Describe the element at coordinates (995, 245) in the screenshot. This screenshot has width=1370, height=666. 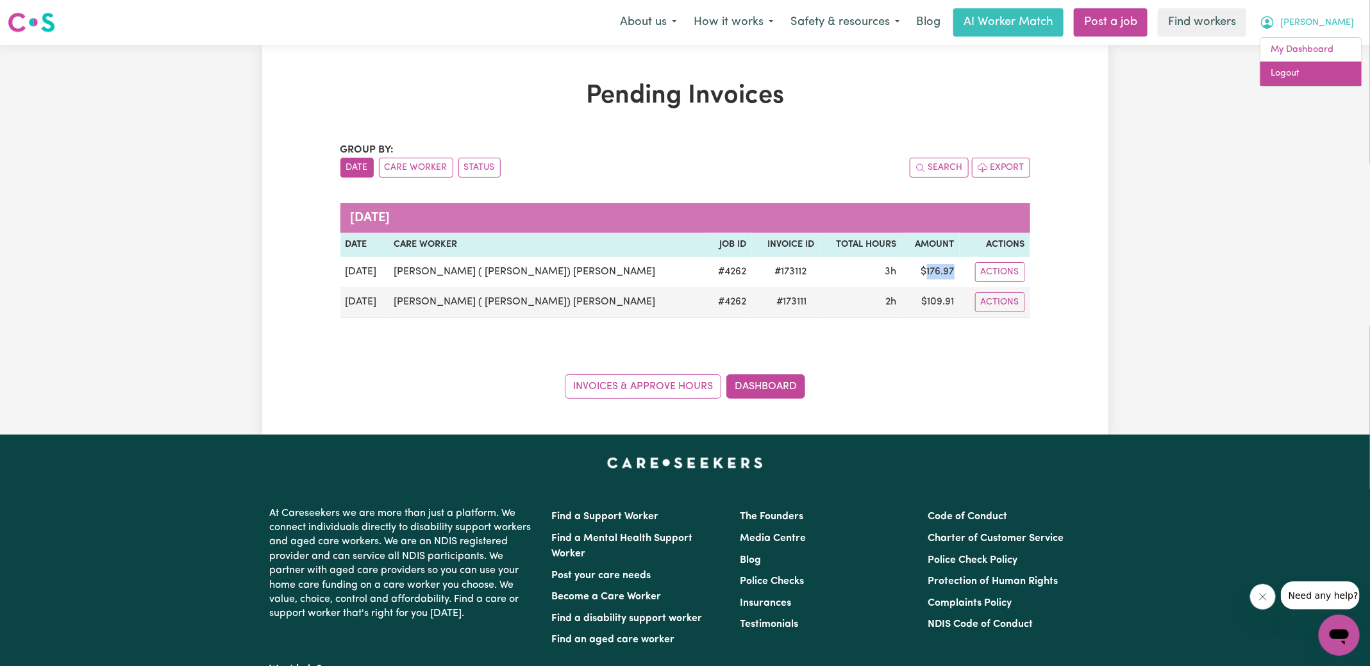
I see `th: Actions` at that location.